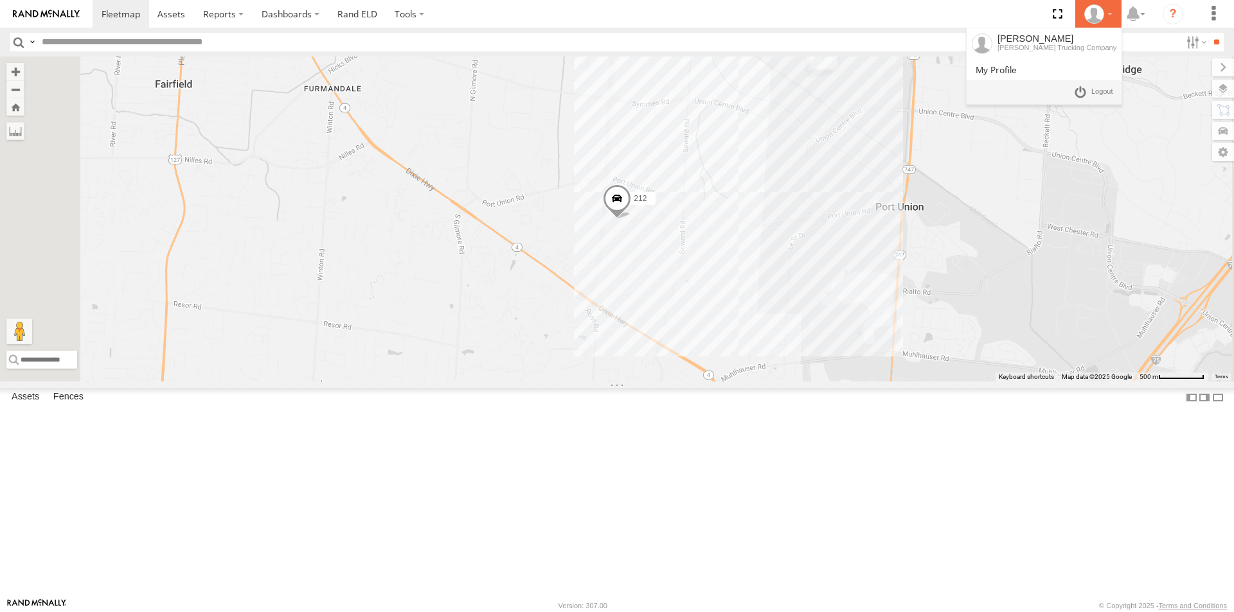 The height and width of the screenshot is (612, 1234). Describe the element at coordinates (1098, 14) in the screenshot. I see `div: Andy Anderson` at that location.